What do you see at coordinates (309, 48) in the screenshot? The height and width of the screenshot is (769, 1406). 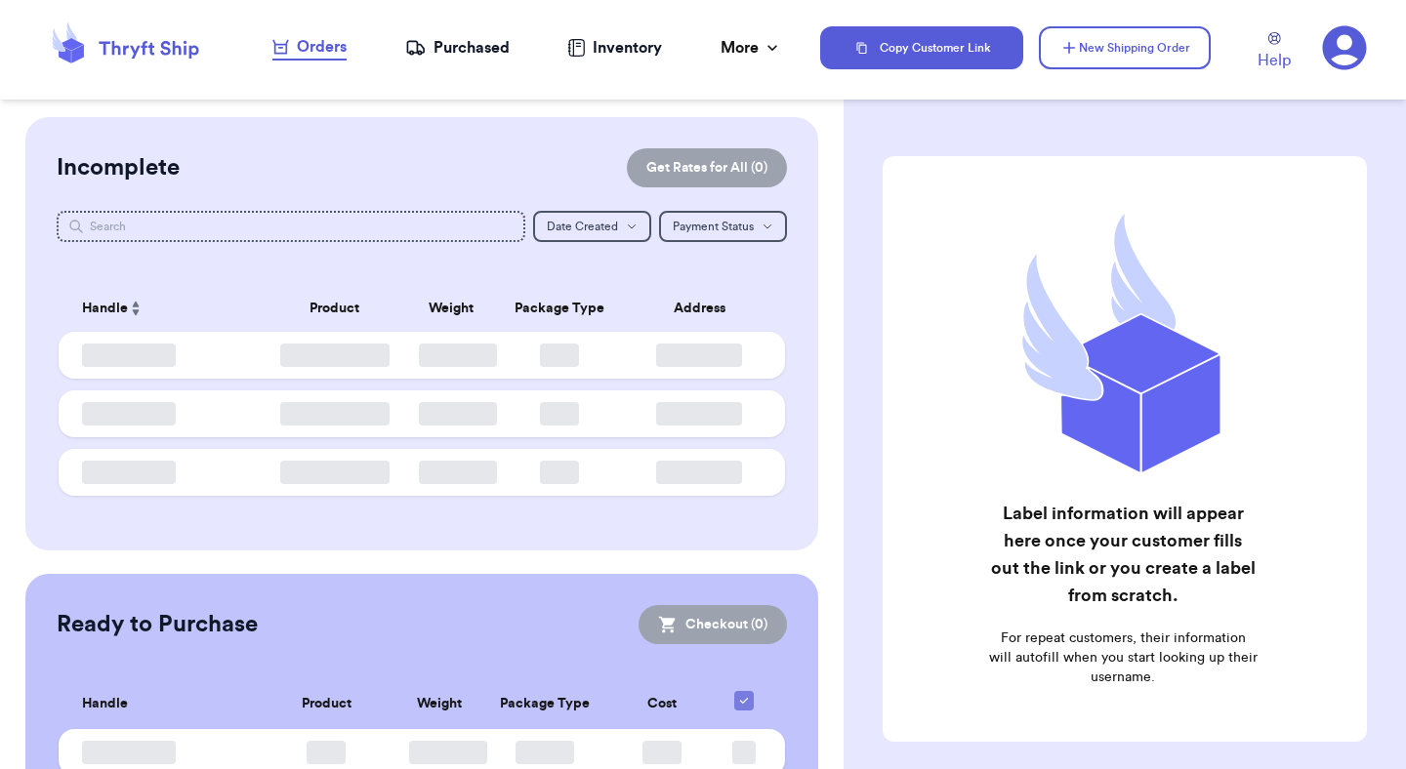 I see `a: Orders` at bounding box center [309, 48].